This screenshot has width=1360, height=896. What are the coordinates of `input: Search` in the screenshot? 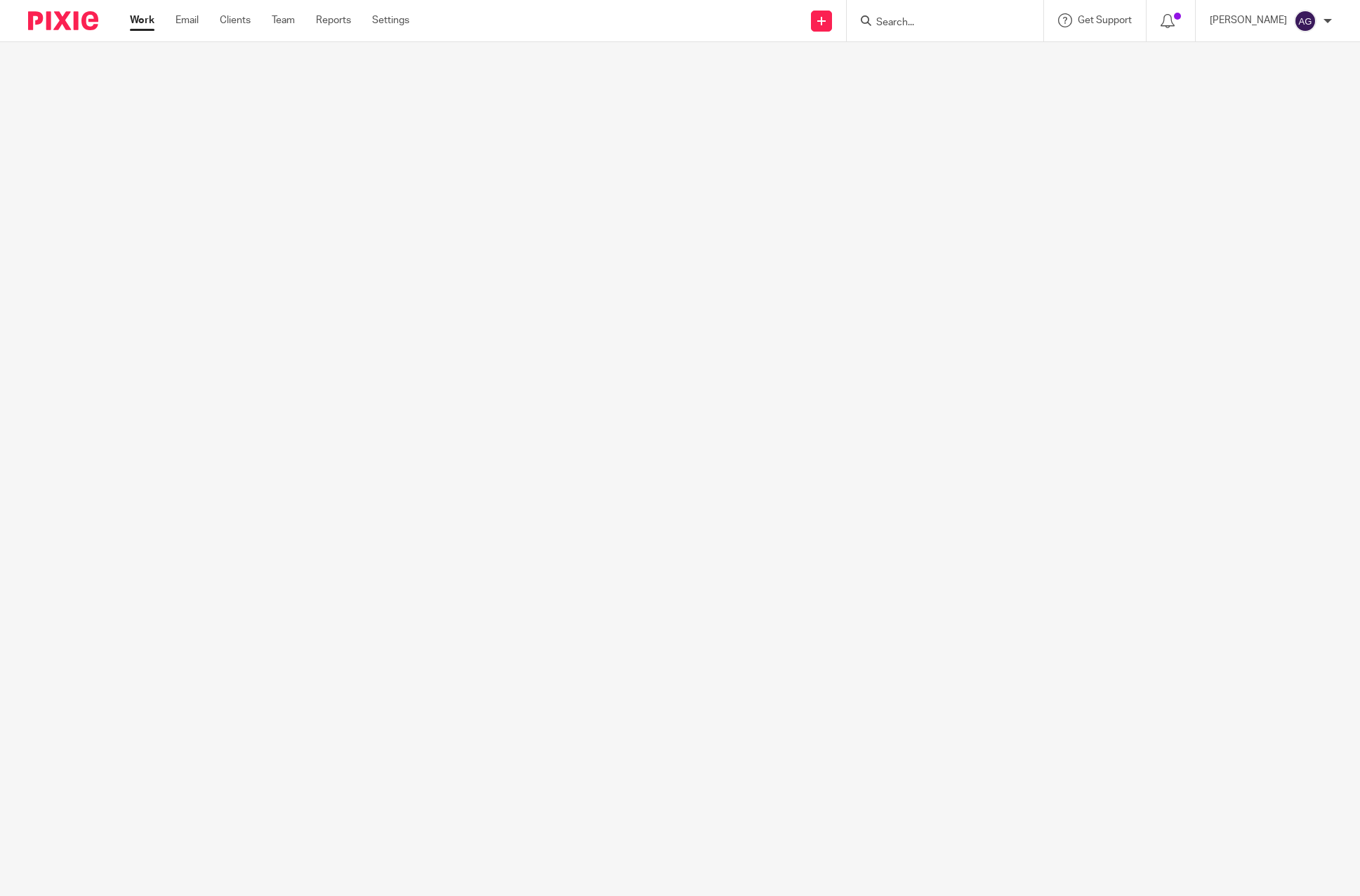 It's located at (938, 24).